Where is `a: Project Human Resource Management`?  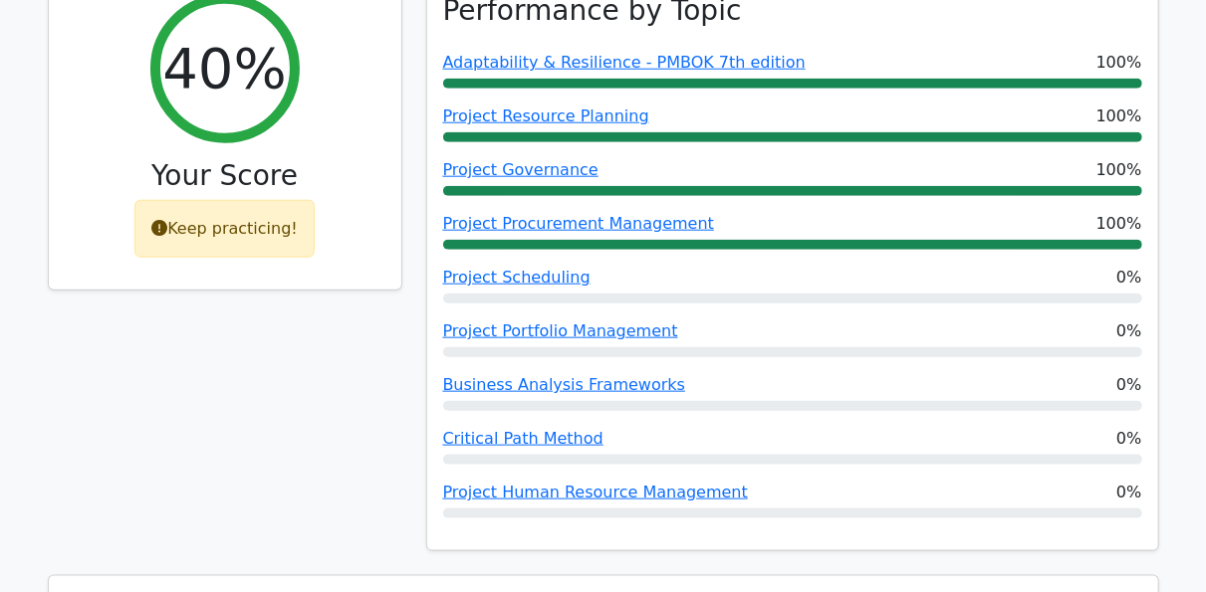 a: Project Human Resource Management is located at coordinates (595, 492).